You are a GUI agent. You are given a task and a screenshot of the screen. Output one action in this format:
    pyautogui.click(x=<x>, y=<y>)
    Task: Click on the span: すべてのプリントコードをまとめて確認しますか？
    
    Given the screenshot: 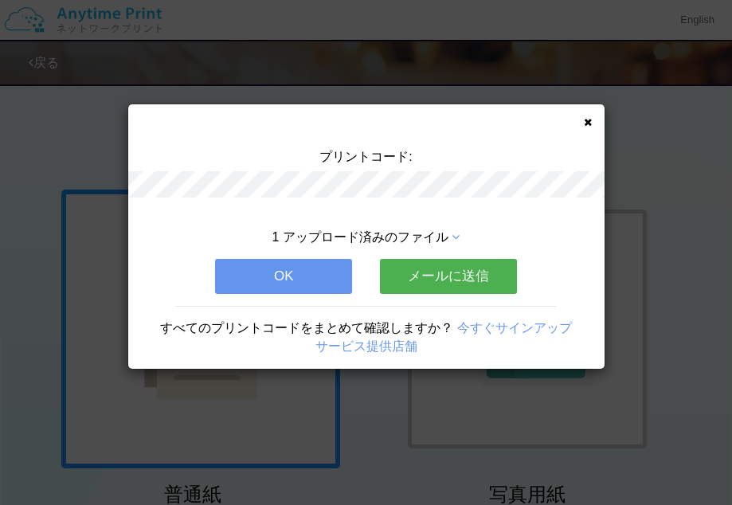 What is the action you would take?
    pyautogui.click(x=306, y=327)
    